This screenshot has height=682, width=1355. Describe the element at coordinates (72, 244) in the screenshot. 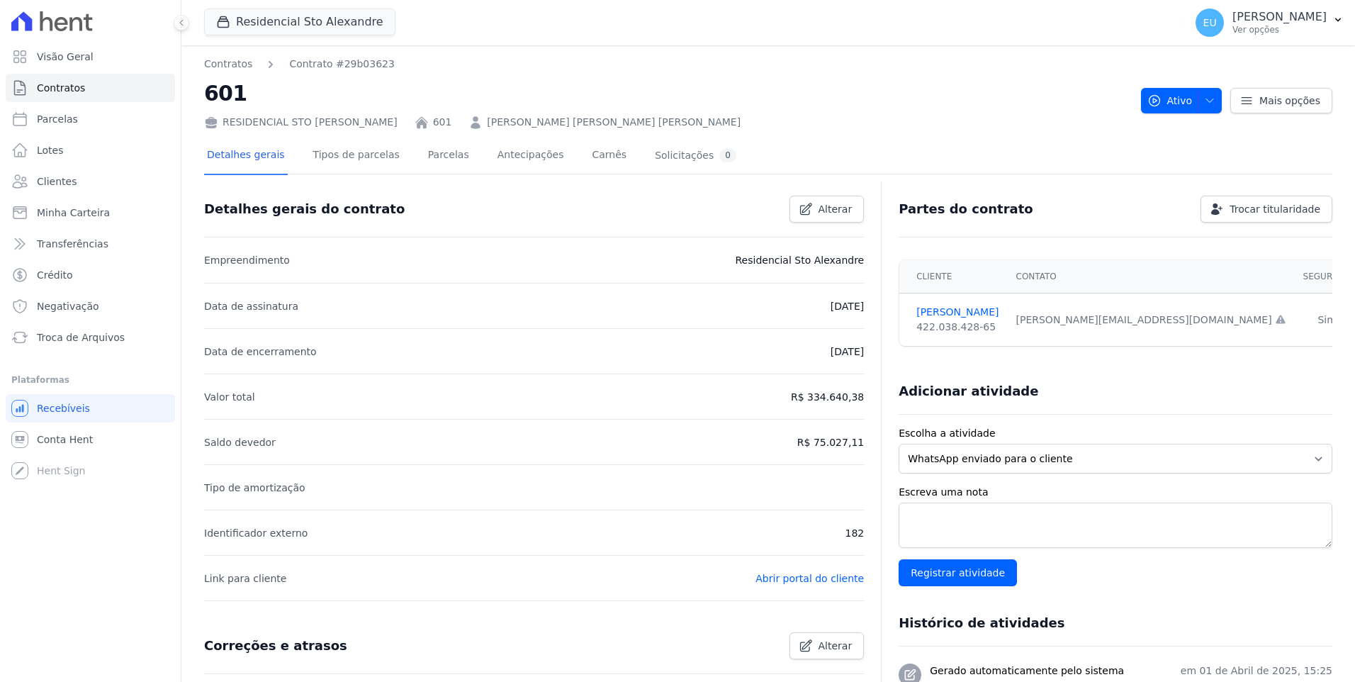

I see `span: Transferências` at that location.